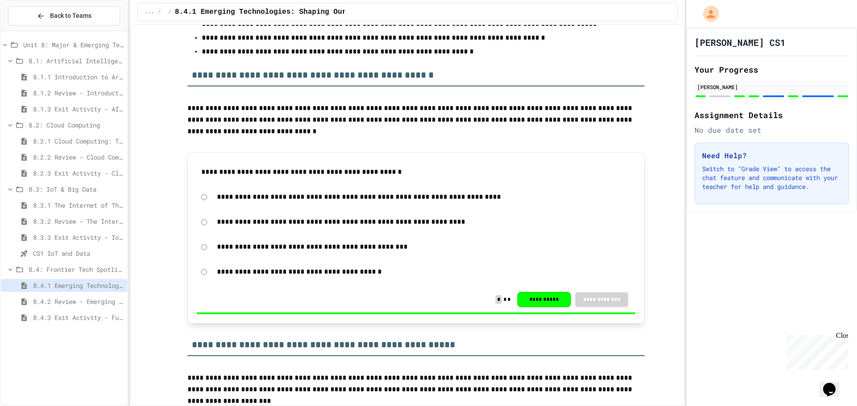 The height and width of the screenshot is (406, 857). Describe the element at coordinates (771, 70) in the screenshot. I see `h2: Your Progress` at that location.